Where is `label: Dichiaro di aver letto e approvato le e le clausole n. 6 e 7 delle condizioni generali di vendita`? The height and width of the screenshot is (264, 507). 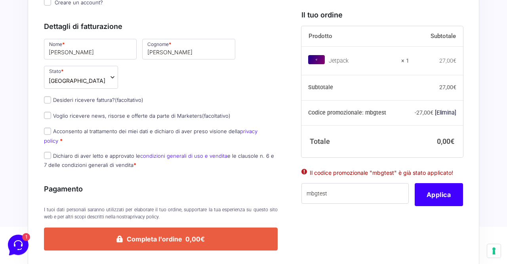
label: Dichiaro di aver letto e approvato le e le clausole n. 6 e 7 delle condizioni generali di vendita is located at coordinates (159, 160).